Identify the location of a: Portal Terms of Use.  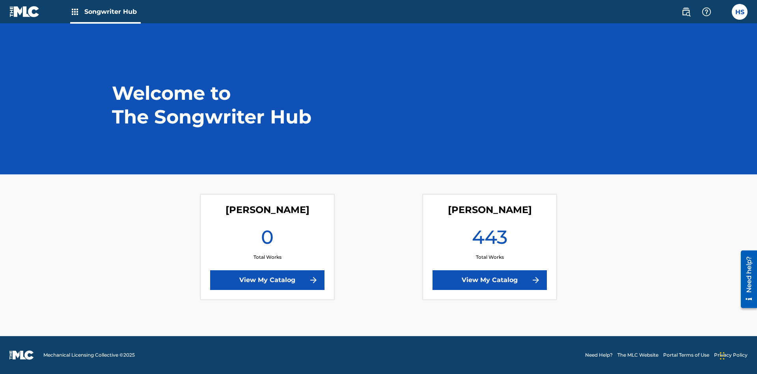
(686, 355).